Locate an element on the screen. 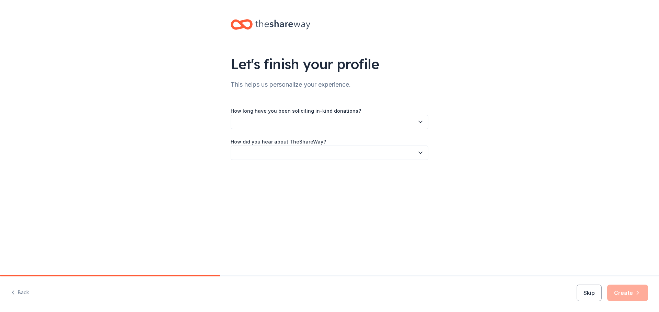 Image resolution: width=659 pixels, height=312 pixels. label: How long have you been soliciting in-kind donations? is located at coordinates (296, 111).